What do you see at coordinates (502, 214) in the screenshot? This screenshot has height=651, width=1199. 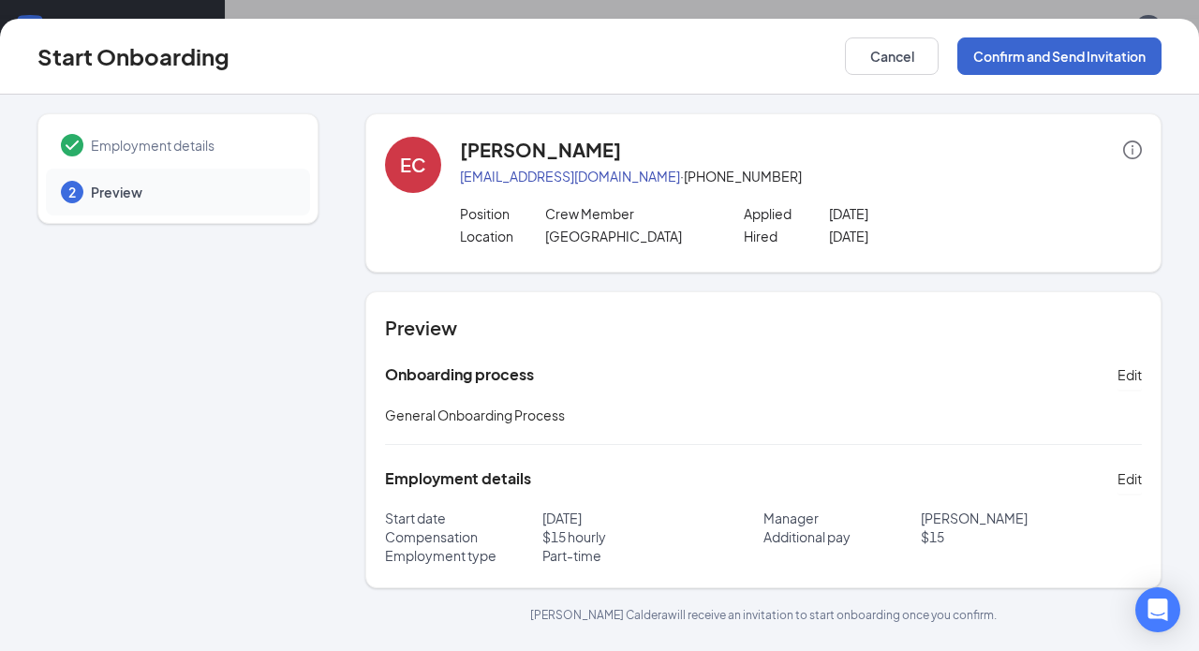 I see `p: Position` at bounding box center [502, 214].